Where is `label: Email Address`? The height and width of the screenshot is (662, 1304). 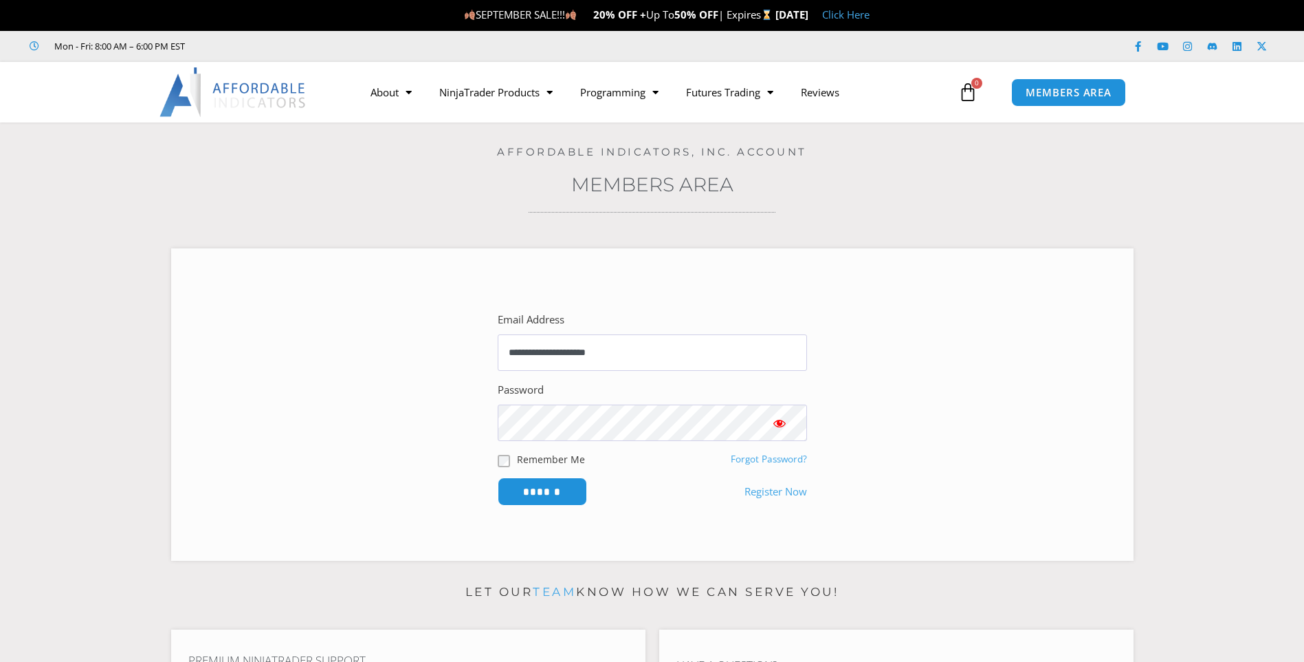
label: Email Address is located at coordinates (531, 320).